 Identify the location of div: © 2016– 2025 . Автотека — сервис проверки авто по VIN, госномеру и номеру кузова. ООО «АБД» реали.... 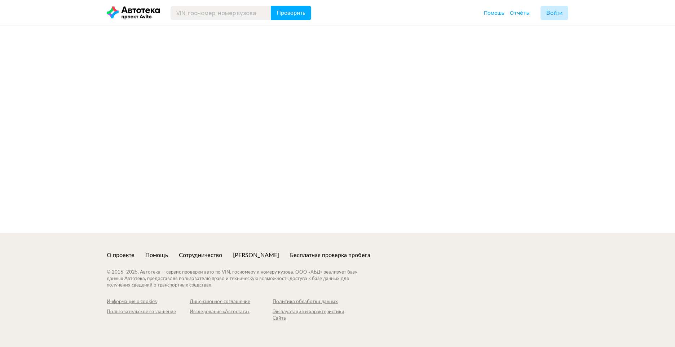
(239, 279).